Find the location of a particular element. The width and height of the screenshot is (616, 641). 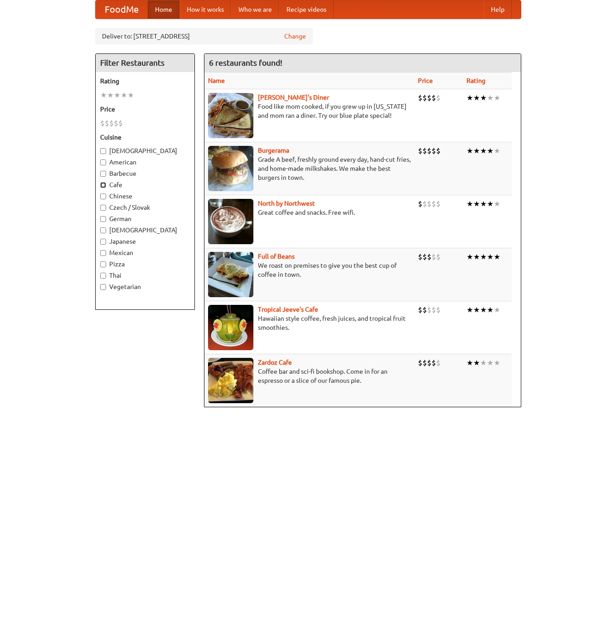

b: Full of Beans is located at coordinates (276, 256).